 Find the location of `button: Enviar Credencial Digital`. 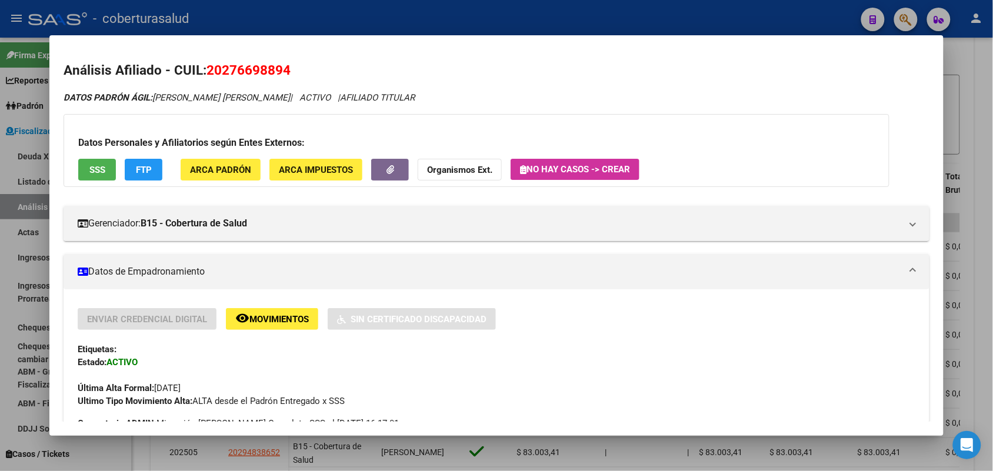

button: Enviar Credencial Digital is located at coordinates (147, 319).